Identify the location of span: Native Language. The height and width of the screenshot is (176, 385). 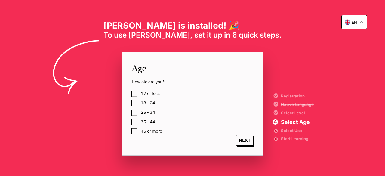
(297, 104).